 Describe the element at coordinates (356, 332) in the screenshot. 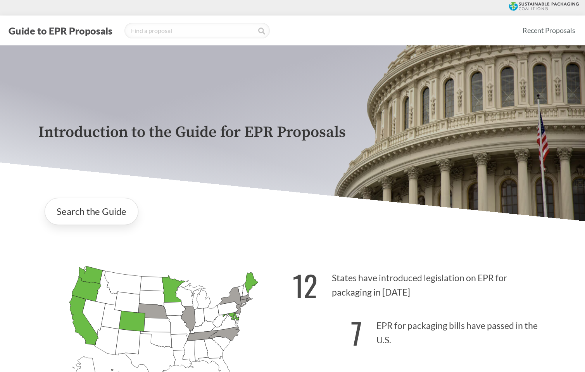

I see `strong: 7` at that location.